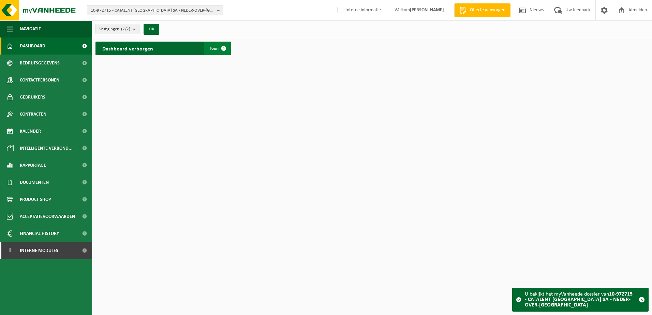  Describe the element at coordinates (30, 29) in the screenshot. I see `span: Navigatie` at that location.